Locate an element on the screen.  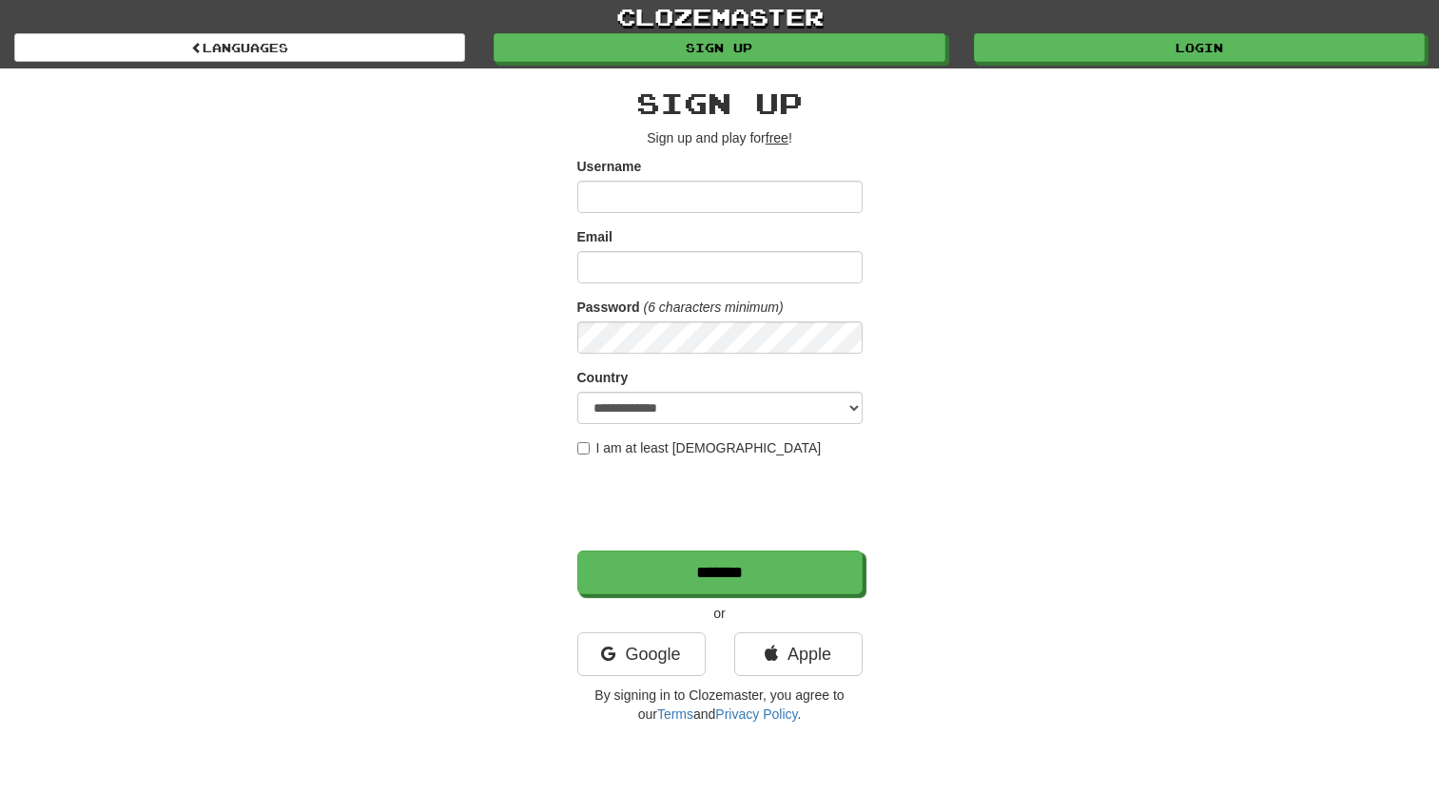
a: Apple is located at coordinates (798, 654).